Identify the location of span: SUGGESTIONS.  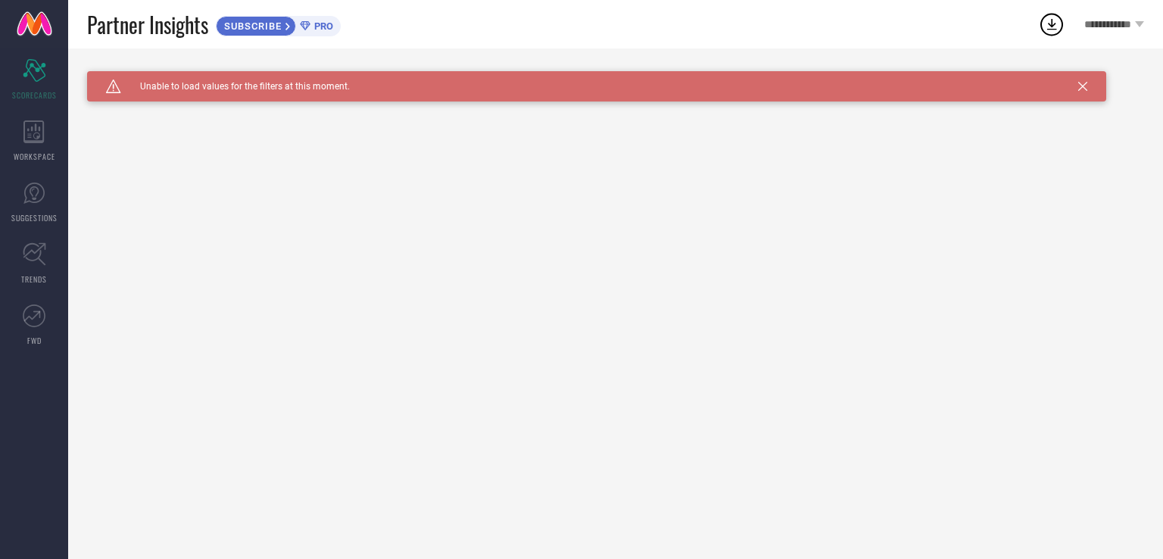
(34, 217).